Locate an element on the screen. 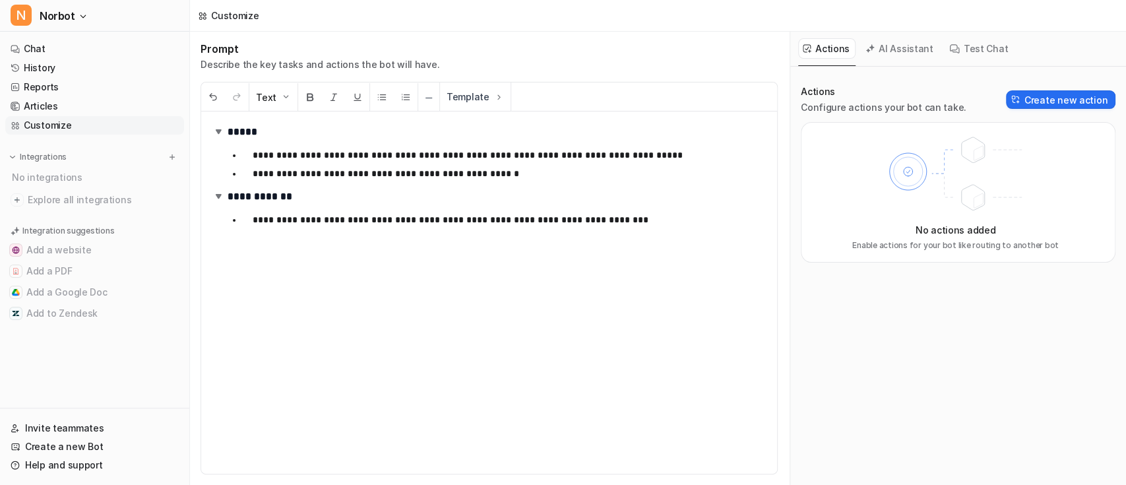 The width and height of the screenshot is (1126, 485). div: Customize is located at coordinates (235, 15).